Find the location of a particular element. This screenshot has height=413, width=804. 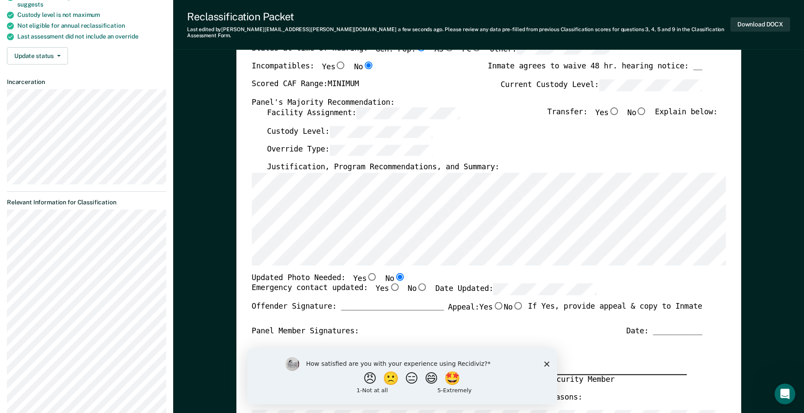

label: Scored CAF Range: MINIMUM is located at coordinates (305, 85).